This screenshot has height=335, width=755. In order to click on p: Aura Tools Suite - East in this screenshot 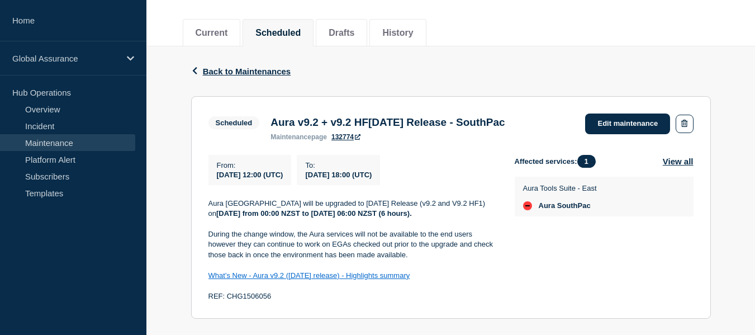, I will do `click(560, 188)`.